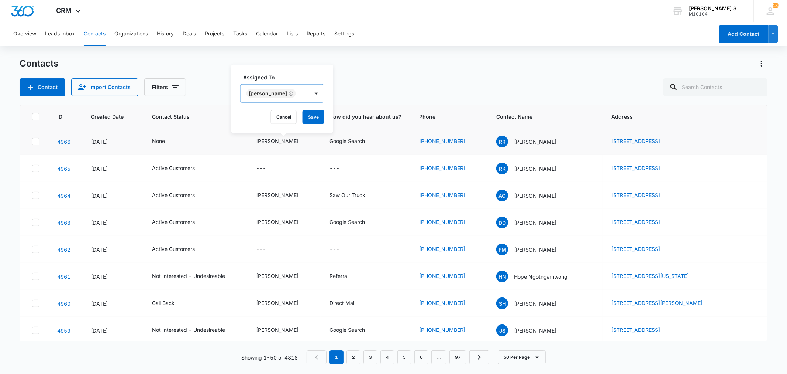 The height and width of the screenshot is (374, 787). What do you see at coordinates (343, 302) in the screenshot?
I see `div: Direct Mail` at bounding box center [343, 302].